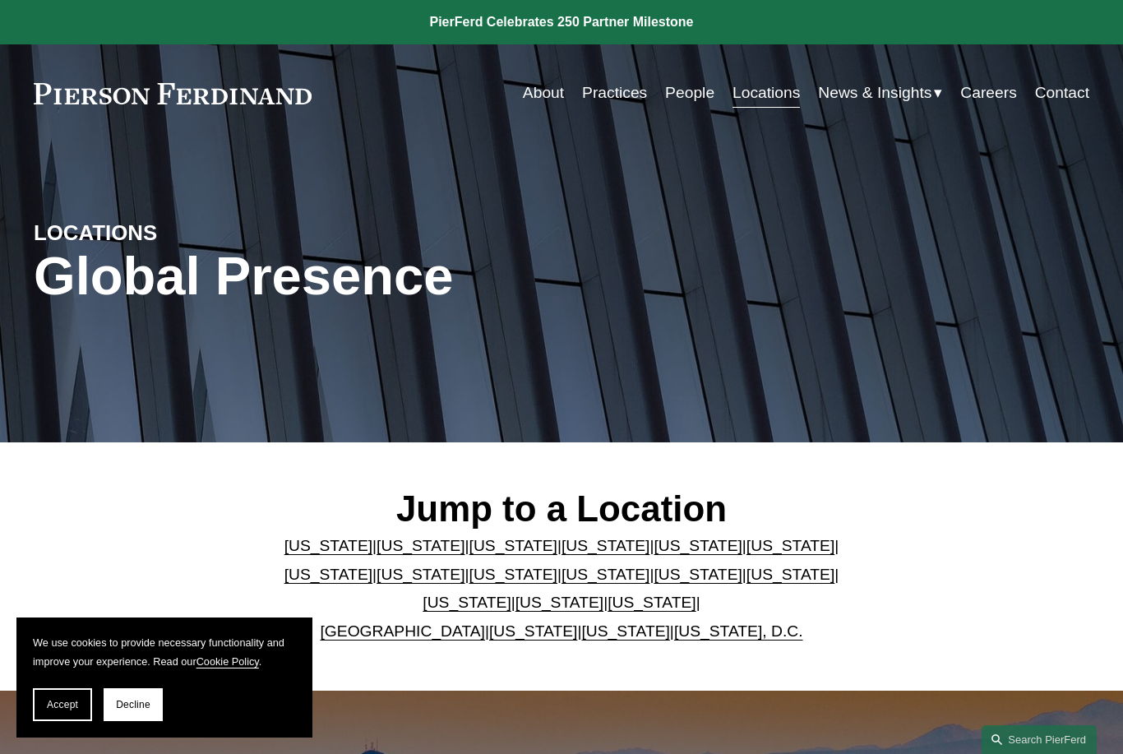  What do you see at coordinates (988, 93) in the screenshot?
I see `a: Careers` at bounding box center [988, 93].